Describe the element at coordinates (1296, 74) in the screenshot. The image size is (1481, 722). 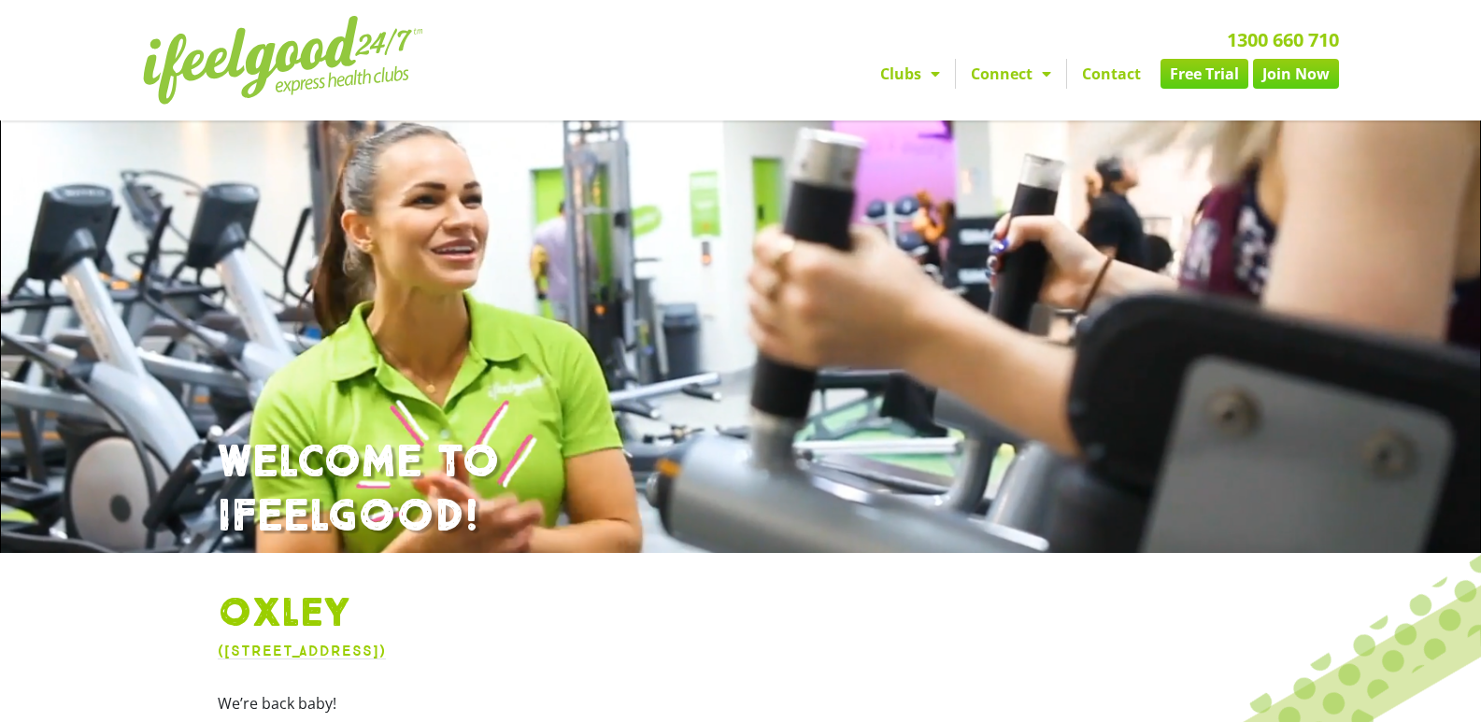
I see `a: Join Now` at that location.